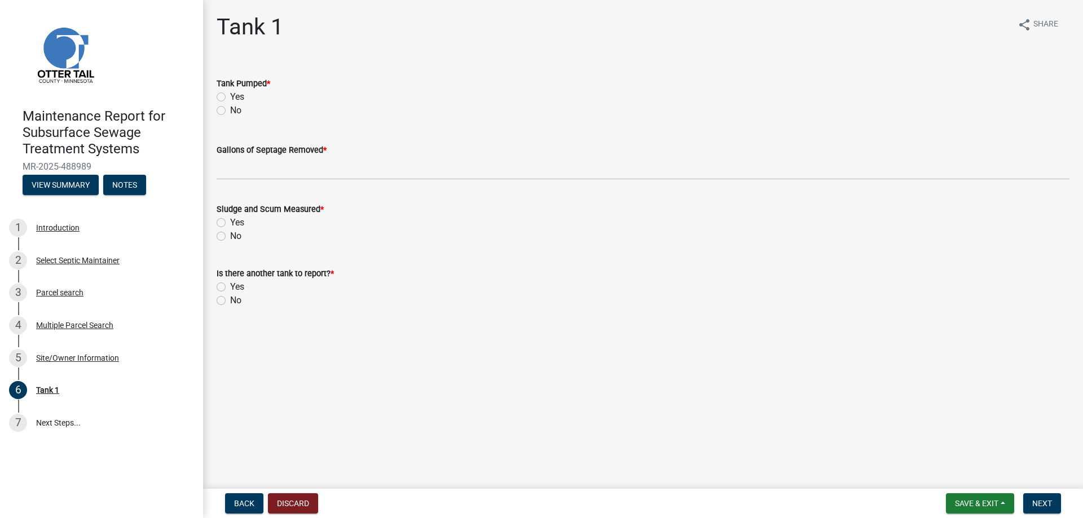  I want to click on label: Is there another tank to report?, so click(275, 274).